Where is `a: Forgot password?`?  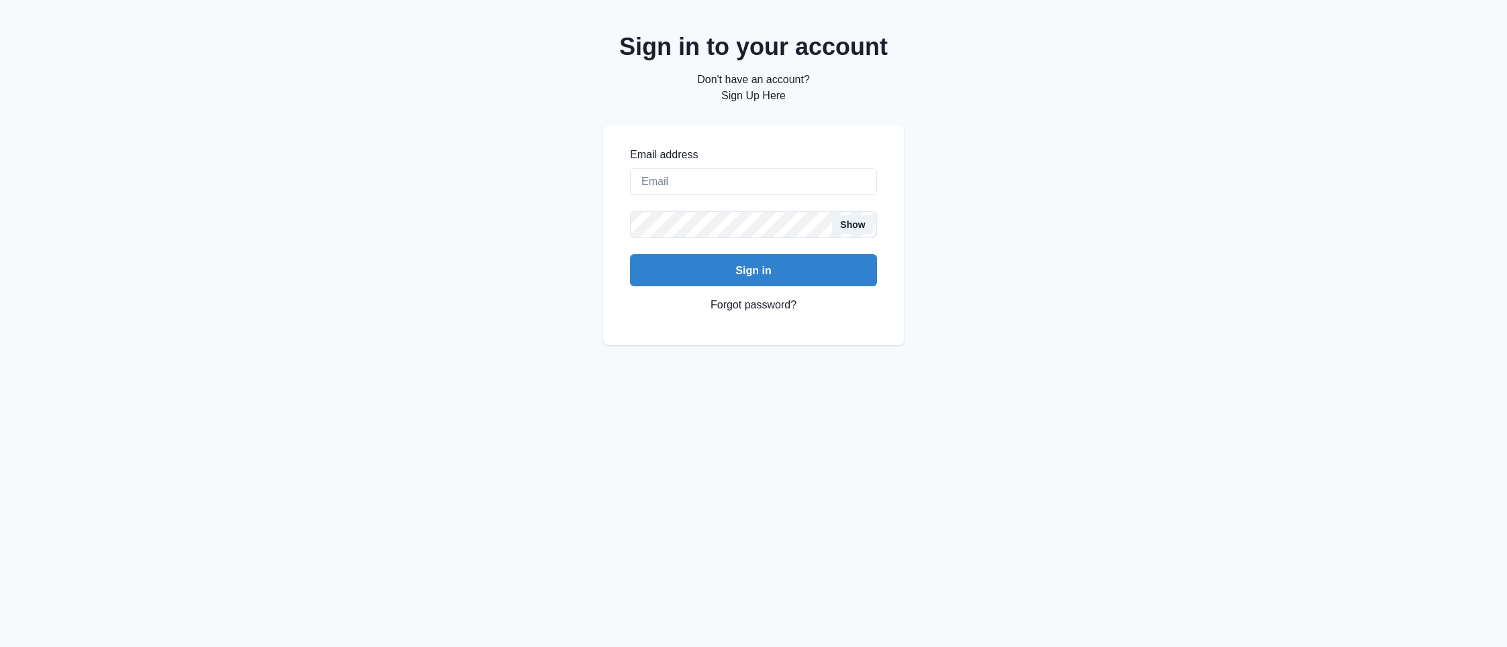 a: Forgot password? is located at coordinates (753, 305).